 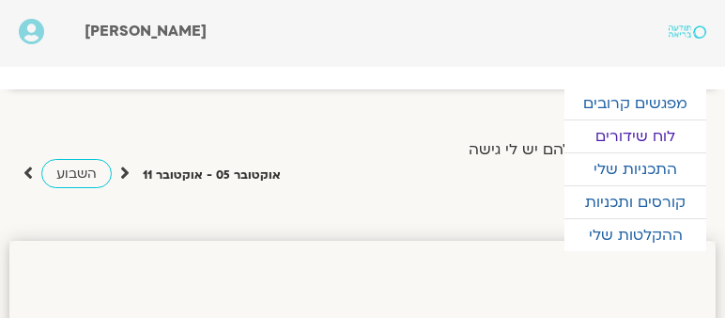 I want to click on a: לוח שידורים, so click(x=635, y=136).